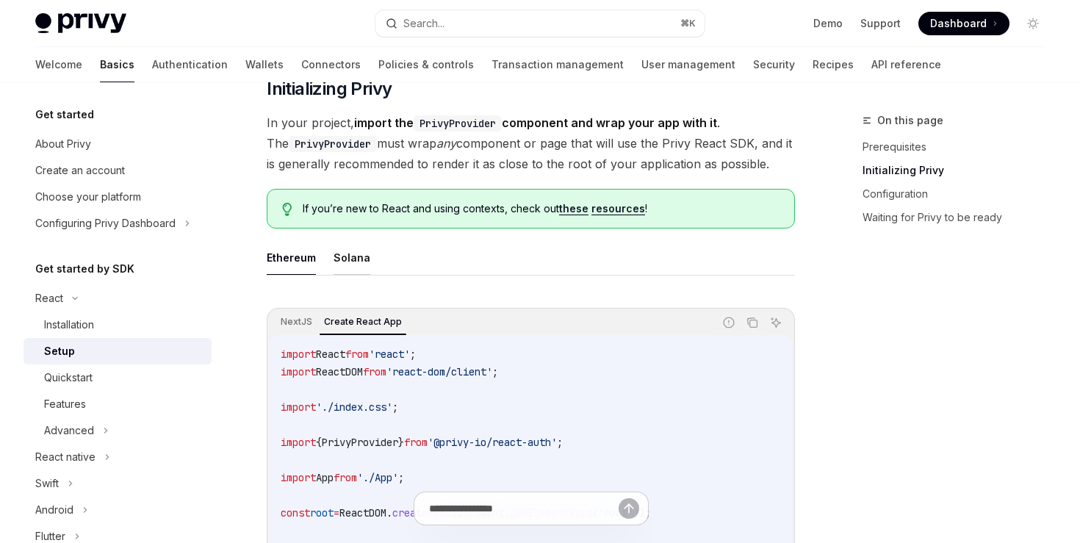 Image resolution: width=1080 pixels, height=543 pixels. Describe the element at coordinates (80, 170) in the screenshot. I see `div: Create an account` at that location.